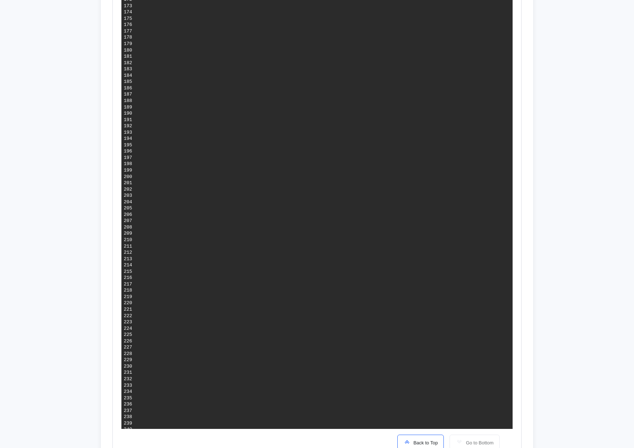 The image size is (634, 448). Describe the element at coordinates (128, 316) in the screenshot. I see `div: 222` at that location.